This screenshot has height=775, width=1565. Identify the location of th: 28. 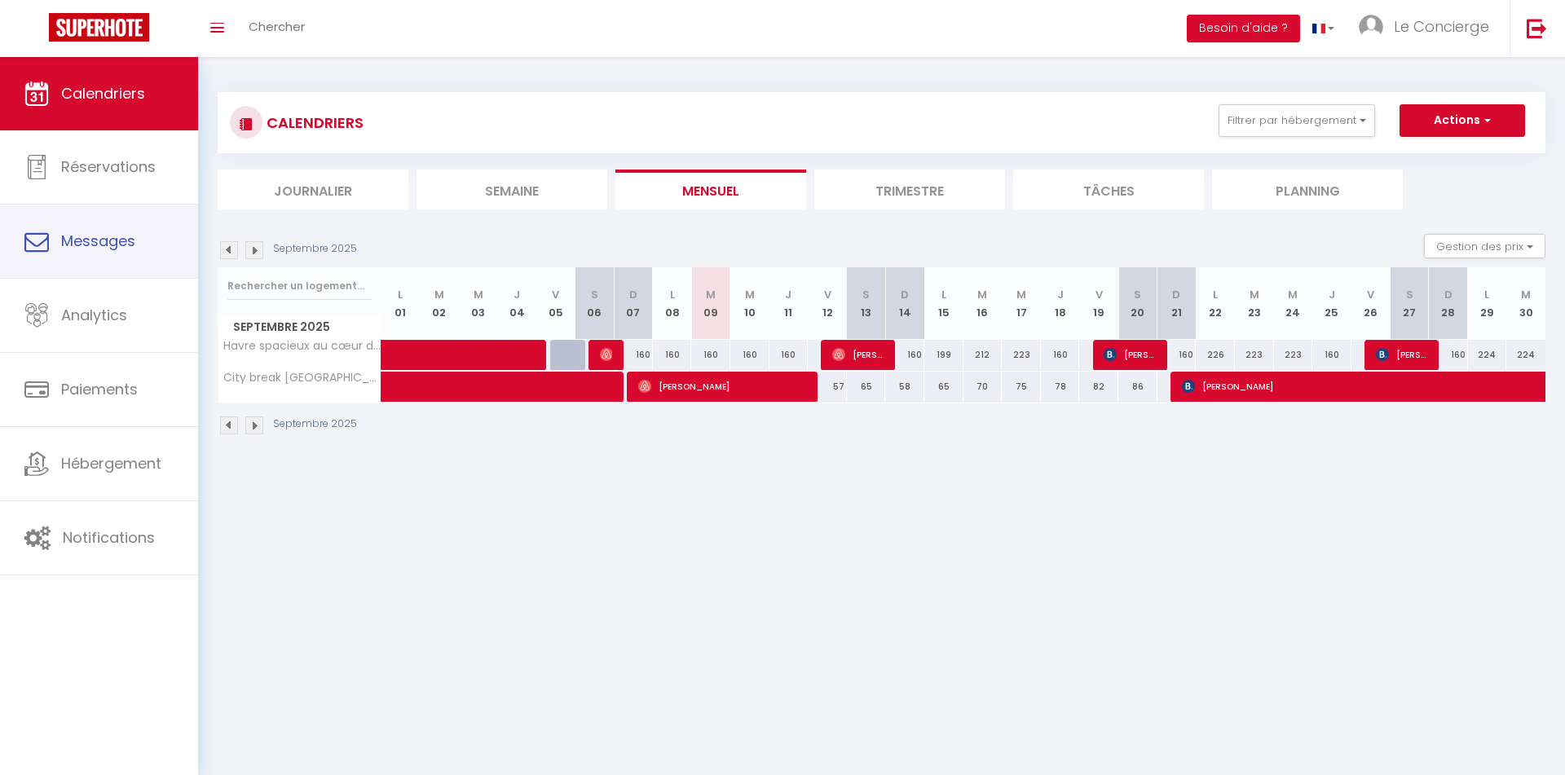
(1449, 303).